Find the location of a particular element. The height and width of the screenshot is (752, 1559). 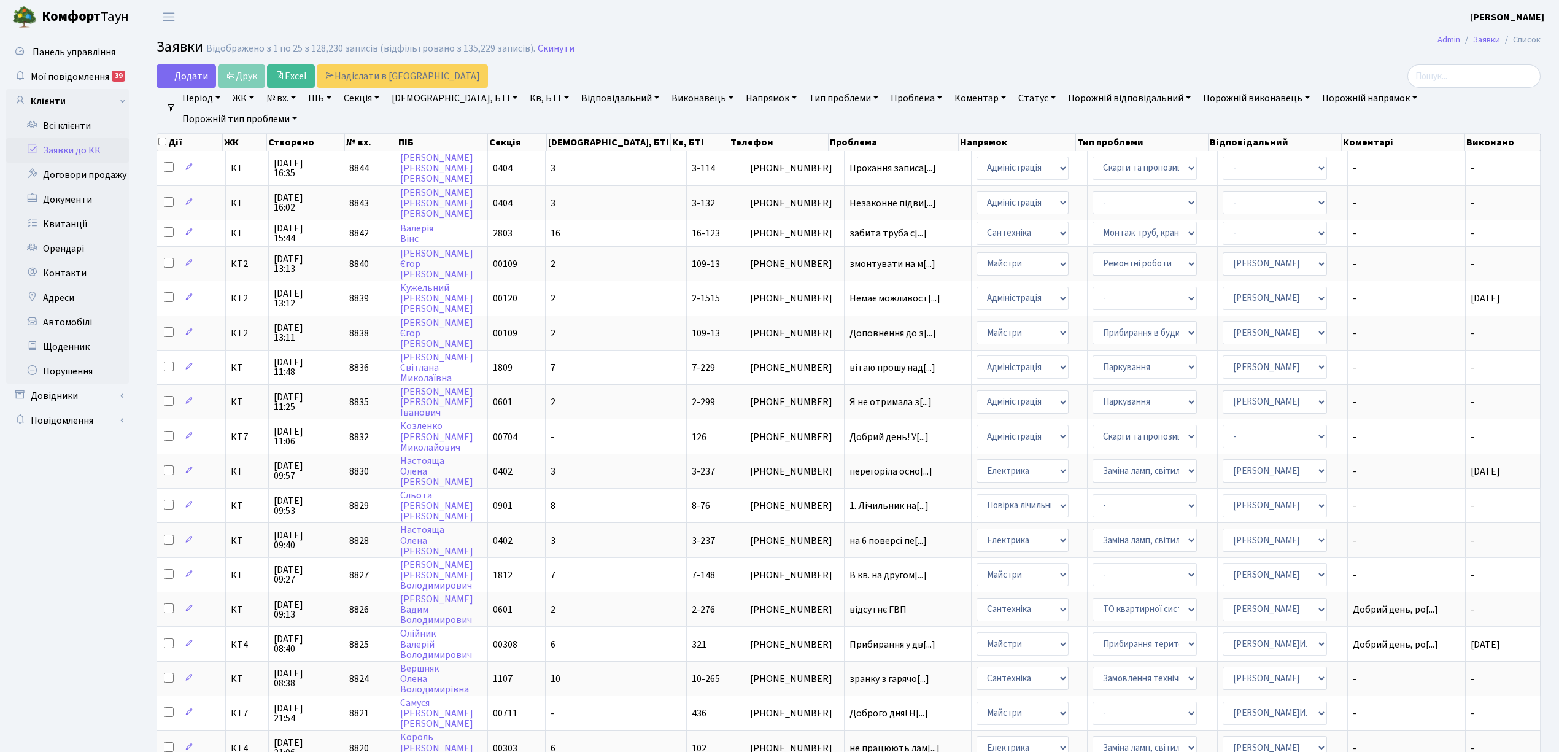

a: Довідники is located at coordinates (67, 396).